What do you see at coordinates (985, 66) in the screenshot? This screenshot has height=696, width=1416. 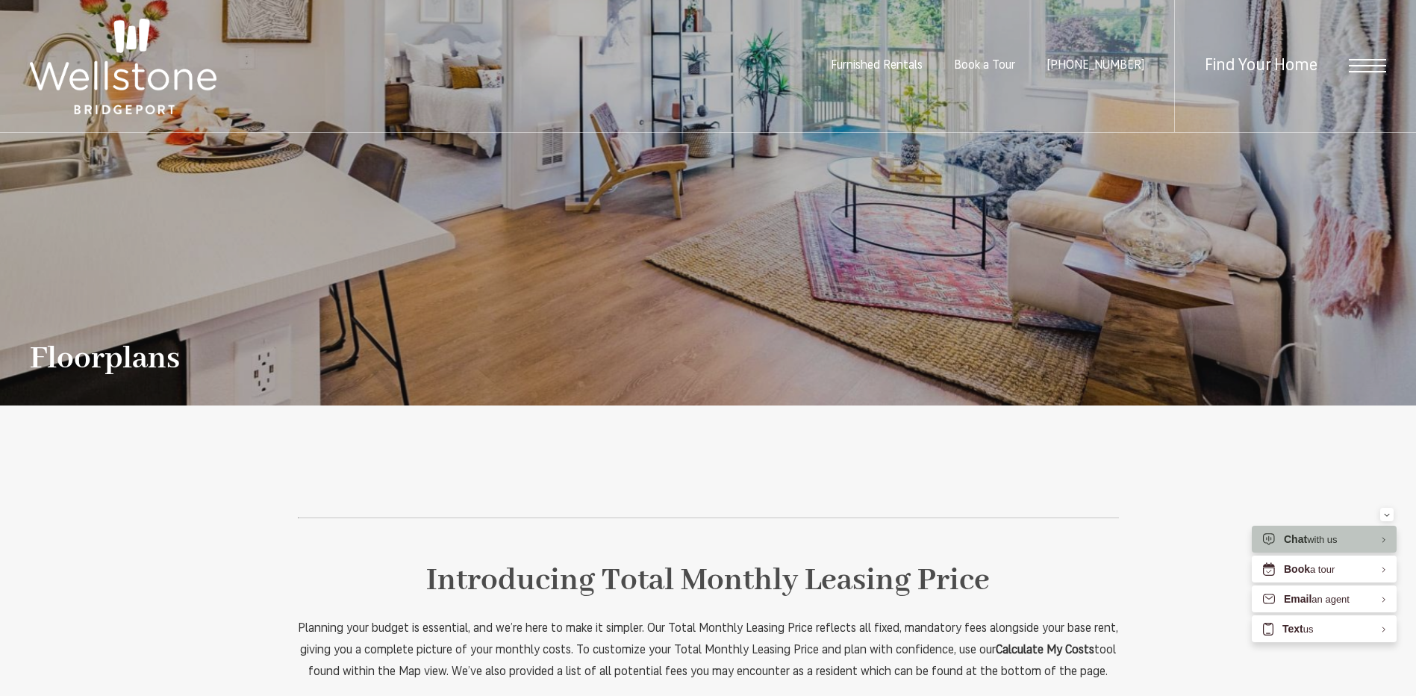 I see `span: Book a Tour` at bounding box center [985, 66].